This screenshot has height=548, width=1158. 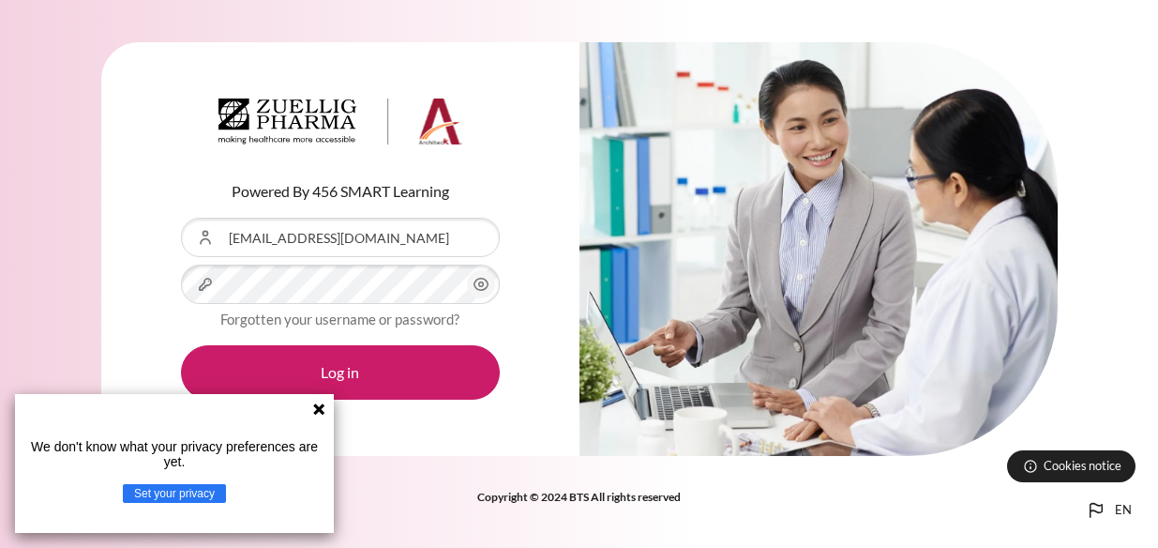 I want to click on img: Architeck, so click(x=340, y=122).